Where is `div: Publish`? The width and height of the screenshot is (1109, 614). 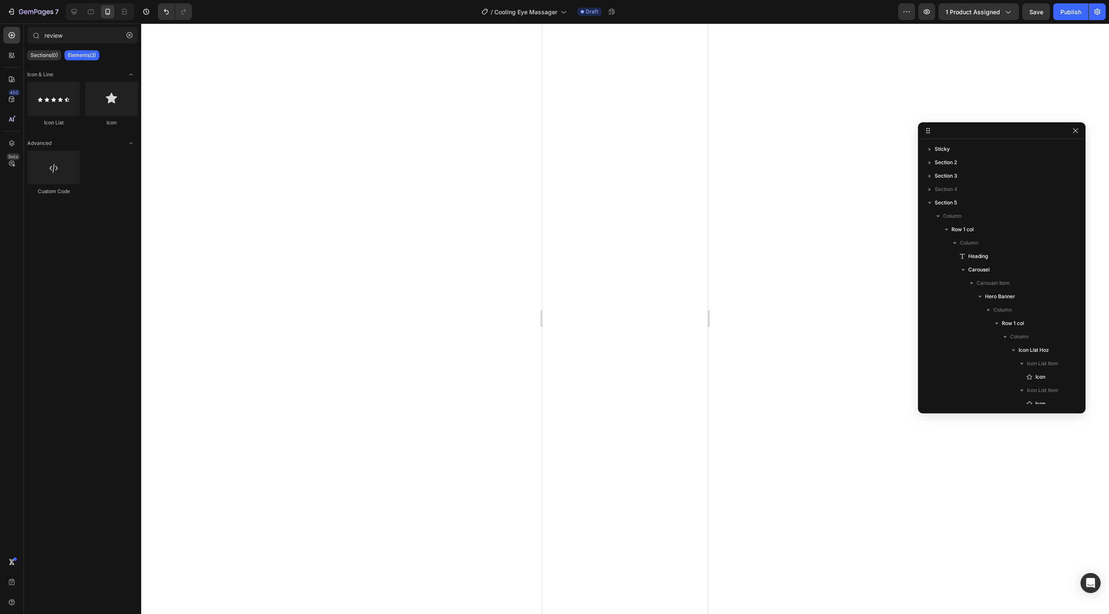 div: Publish is located at coordinates (1071, 12).